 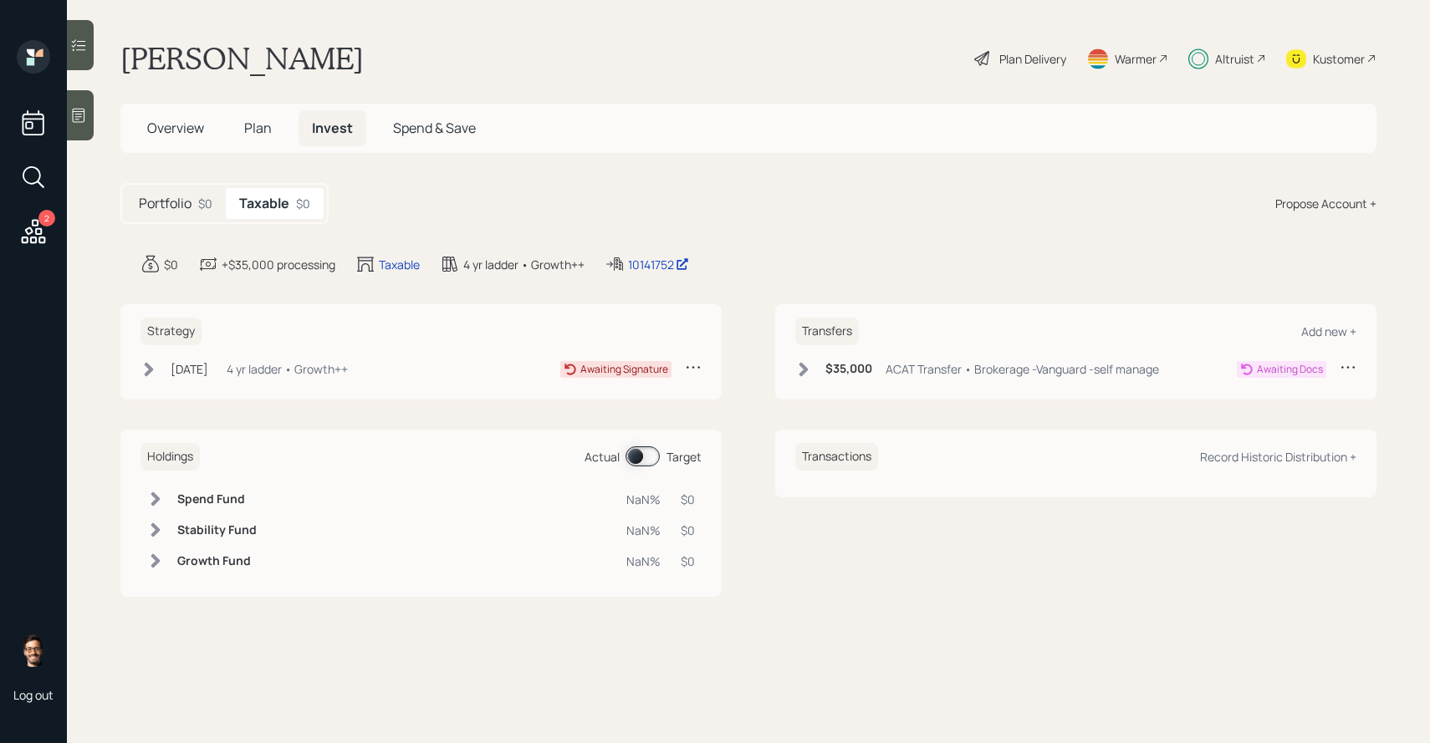 I want to click on div: ACAT Transfer • Brokerage -Vanguard -self manage, so click(x=1022, y=369).